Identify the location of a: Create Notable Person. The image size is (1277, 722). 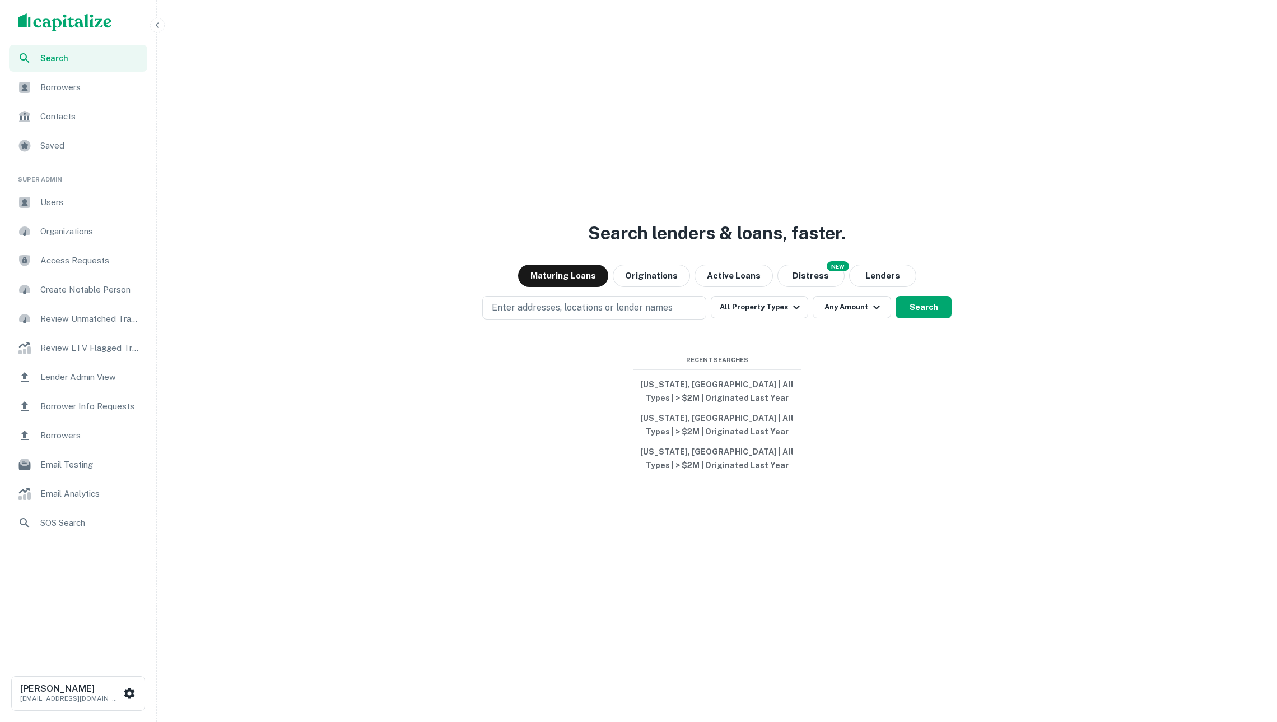
(78, 290).